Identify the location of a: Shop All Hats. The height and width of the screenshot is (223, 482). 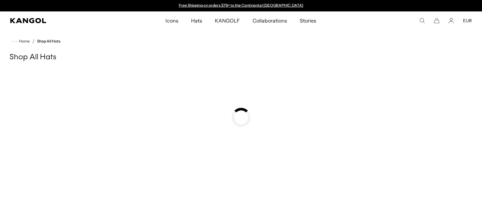
(49, 41).